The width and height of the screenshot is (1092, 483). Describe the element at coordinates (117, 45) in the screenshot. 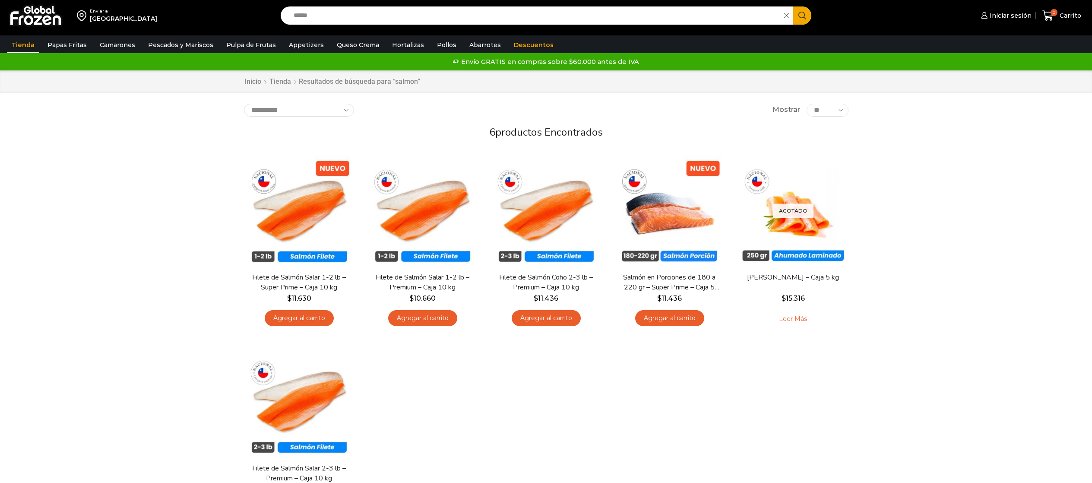

I see `a: Camarones` at that location.